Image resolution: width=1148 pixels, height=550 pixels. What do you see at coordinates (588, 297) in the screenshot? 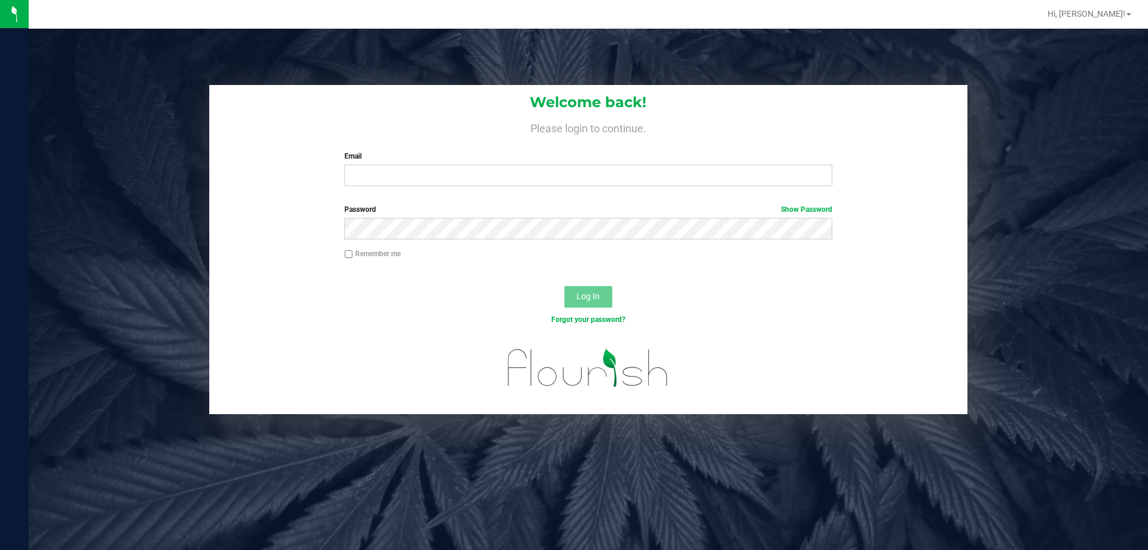
I see `button: Log In` at bounding box center [588, 297].